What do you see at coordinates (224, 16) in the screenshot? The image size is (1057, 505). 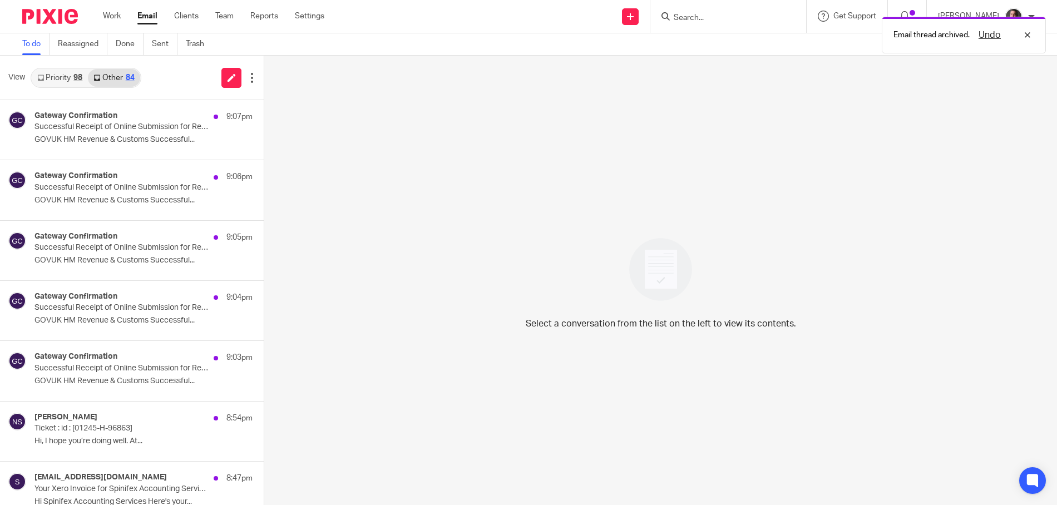 I see `a: Team` at bounding box center [224, 16].